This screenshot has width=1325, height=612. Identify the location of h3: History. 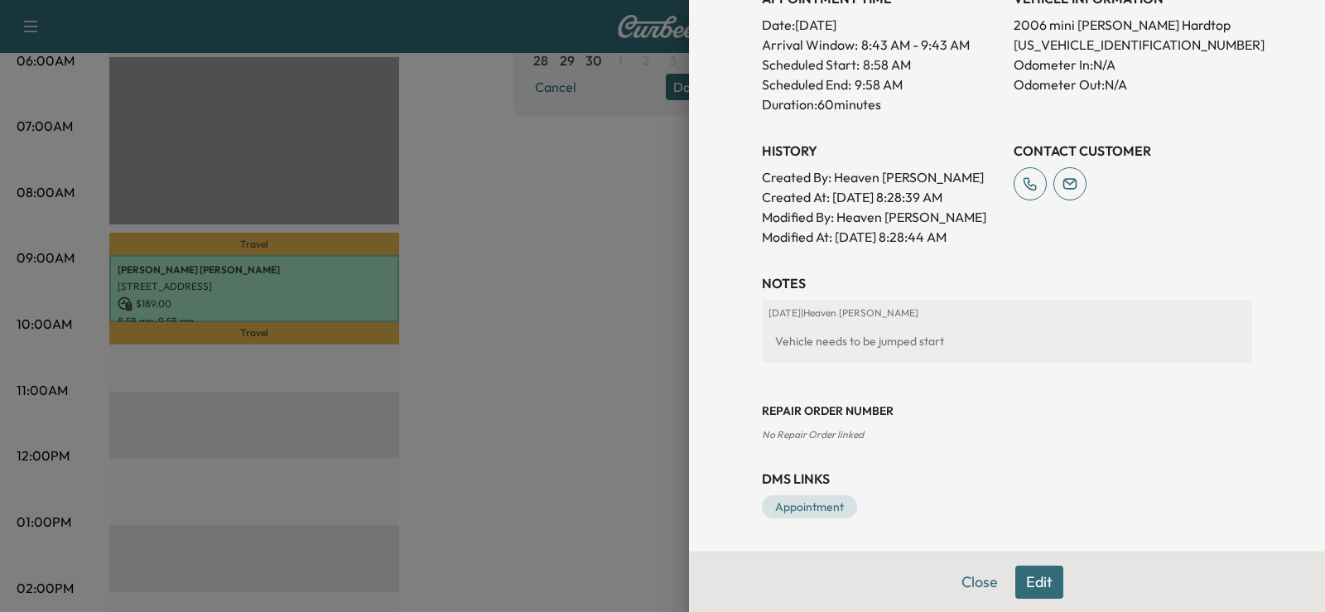
(881, 151).